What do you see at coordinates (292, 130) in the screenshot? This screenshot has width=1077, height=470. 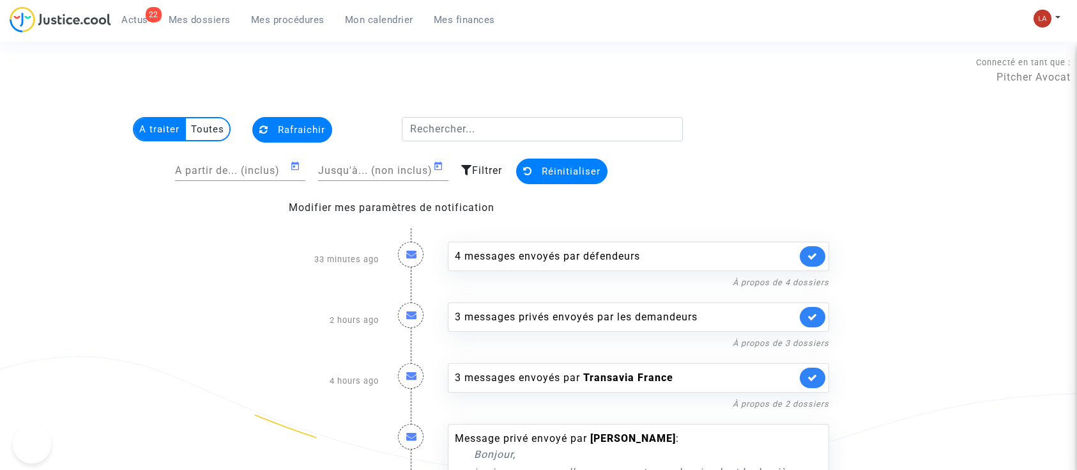 I see `button: Rafraichir` at bounding box center [292, 130].